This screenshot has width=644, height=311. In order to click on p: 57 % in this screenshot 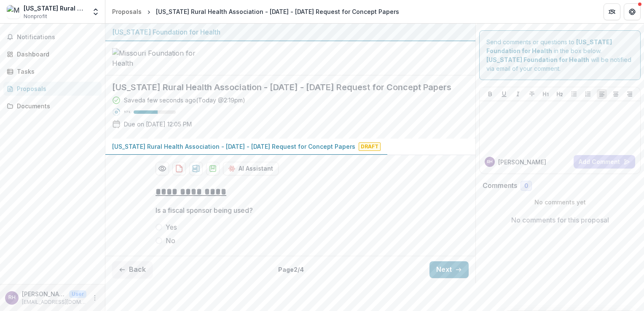, I will do `click(127, 112)`.